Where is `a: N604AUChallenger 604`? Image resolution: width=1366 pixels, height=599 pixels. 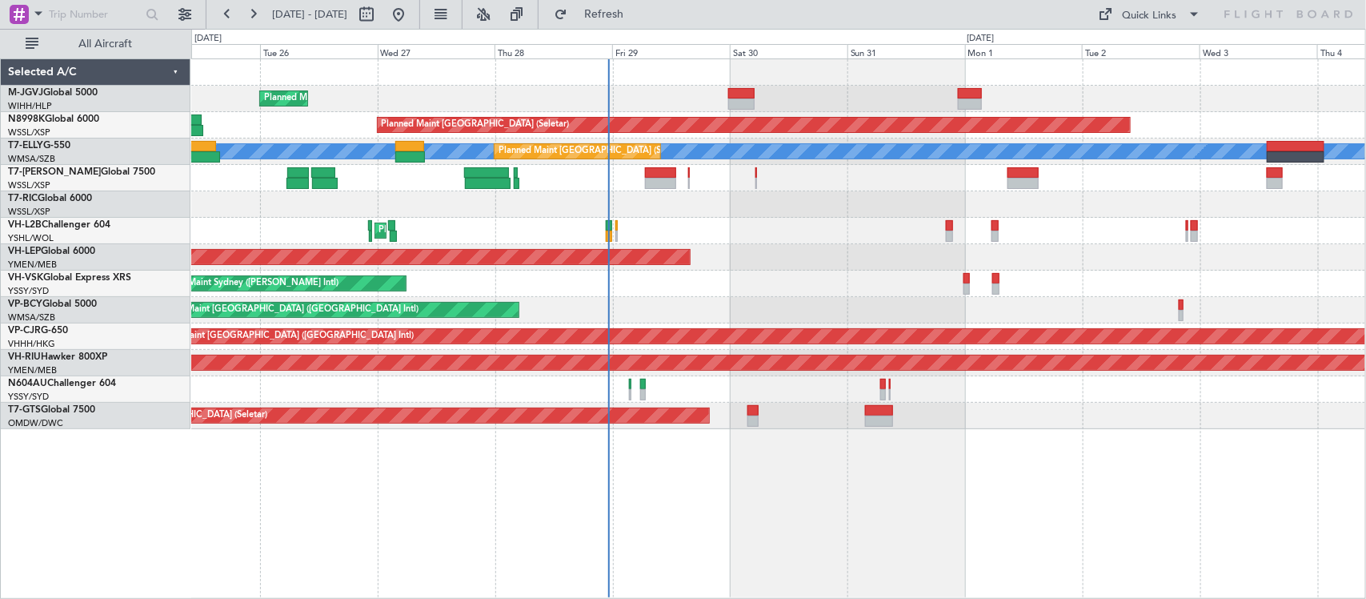
a: N604AUChallenger 604 is located at coordinates (62, 383).